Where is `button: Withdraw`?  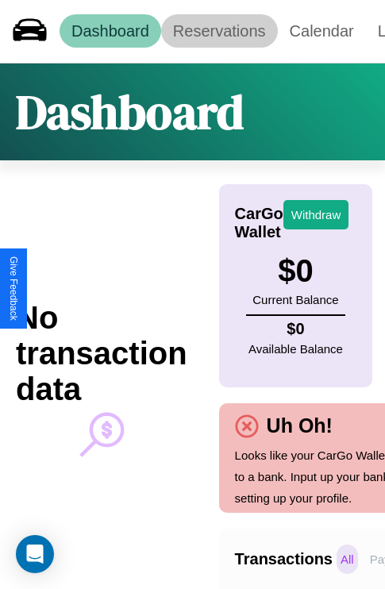 button: Withdraw is located at coordinates (316, 214).